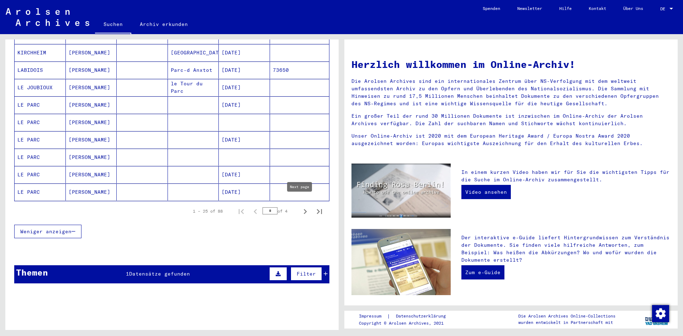 Image resolution: width=683 pixels, height=336 pixels. What do you see at coordinates (511, 120) in the screenshot?
I see `p: Ein großer Teil der rund 30 Millionen Dokumente ist inzwischen im Online-Archiv der Arolsen Archi...` at bounding box center [511, 120].